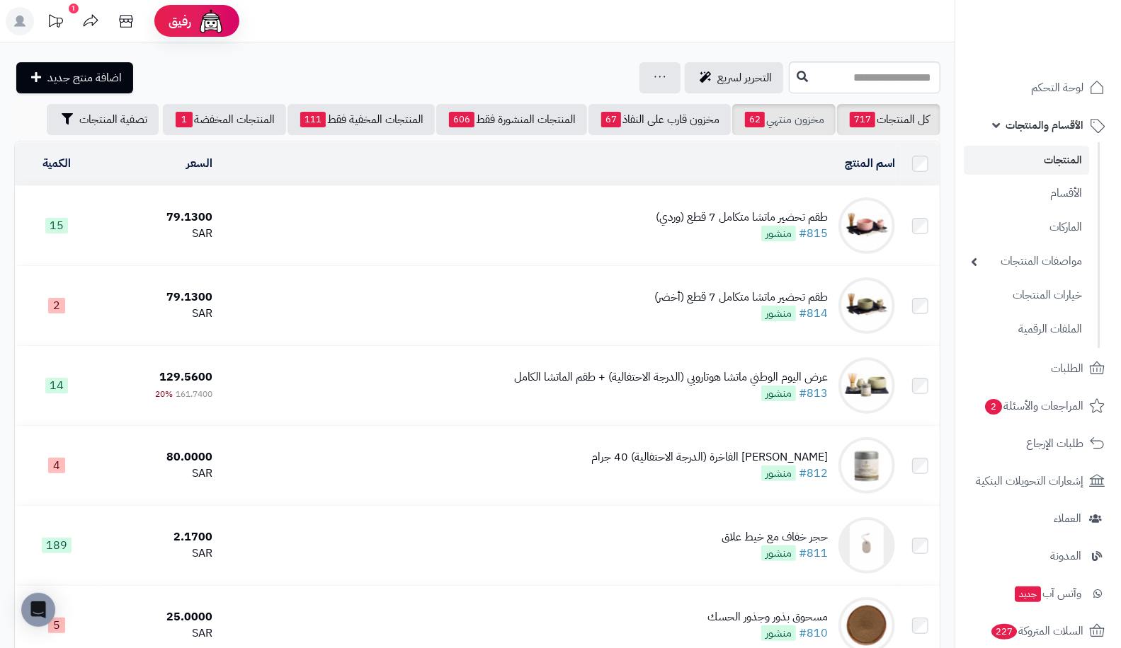  Describe the element at coordinates (1038, 631) in the screenshot. I see `a: السلات المتروكة227` at that location.